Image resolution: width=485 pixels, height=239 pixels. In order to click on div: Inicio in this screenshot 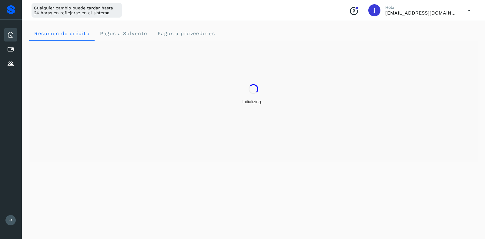, I will do `click(11, 35)`.